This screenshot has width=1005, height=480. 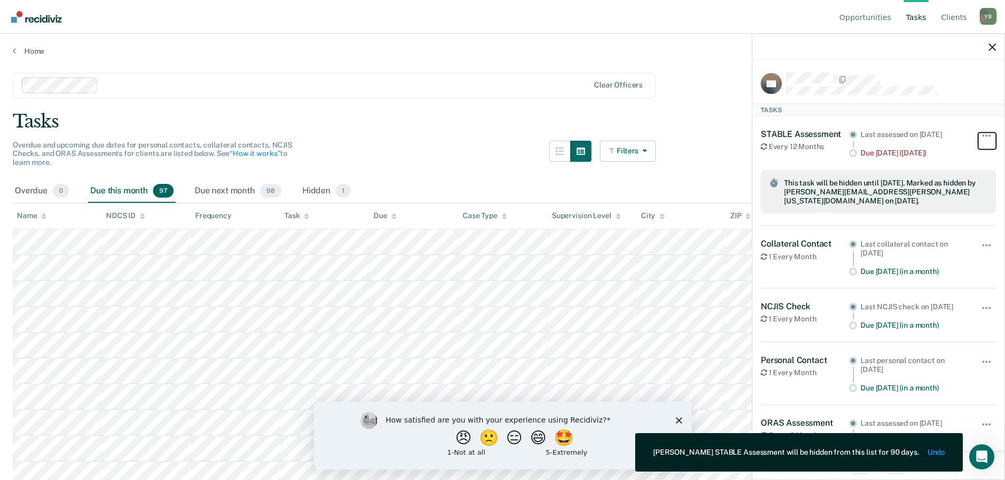 What do you see at coordinates (652, 216) in the screenshot?
I see `div: City` at bounding box center [652, 216].